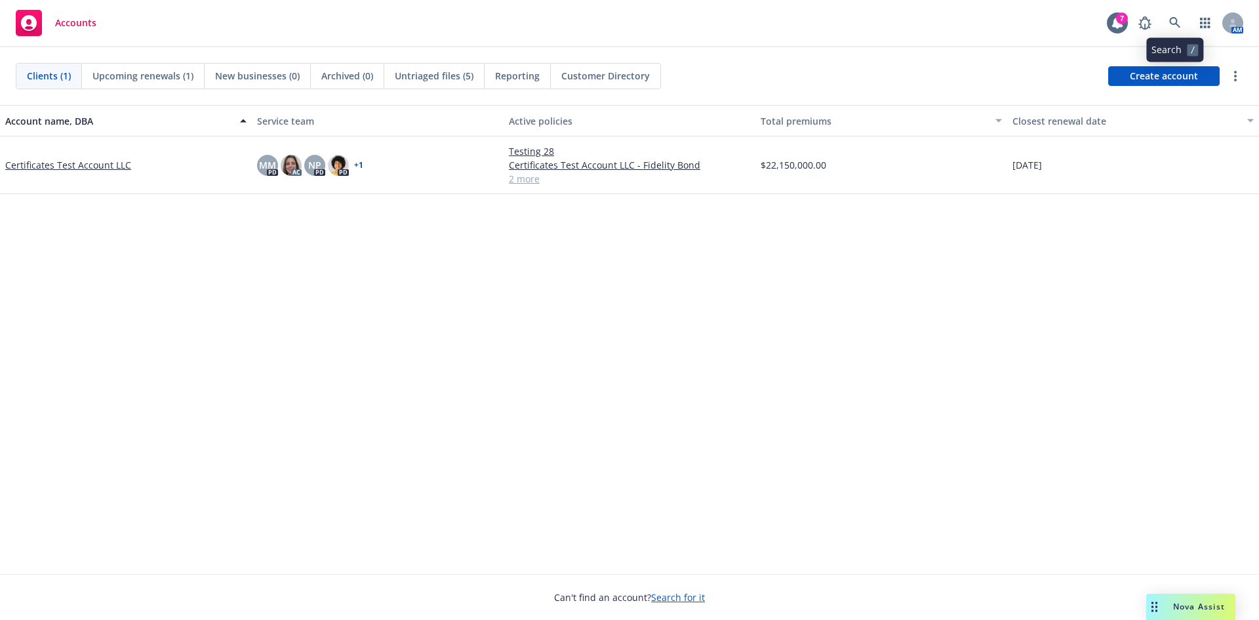 The width and height of the screenshot is (1259, 620). Describe the element at coordinates (882, 121) in the screenshot. I see `button: Total premiums` at that location.